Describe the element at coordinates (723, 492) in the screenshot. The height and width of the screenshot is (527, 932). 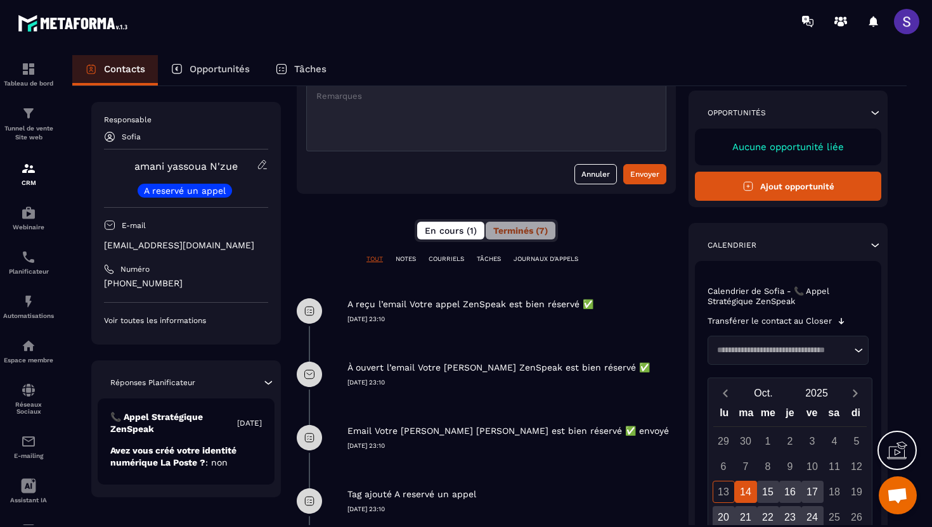
I see `div: 13` at that location.